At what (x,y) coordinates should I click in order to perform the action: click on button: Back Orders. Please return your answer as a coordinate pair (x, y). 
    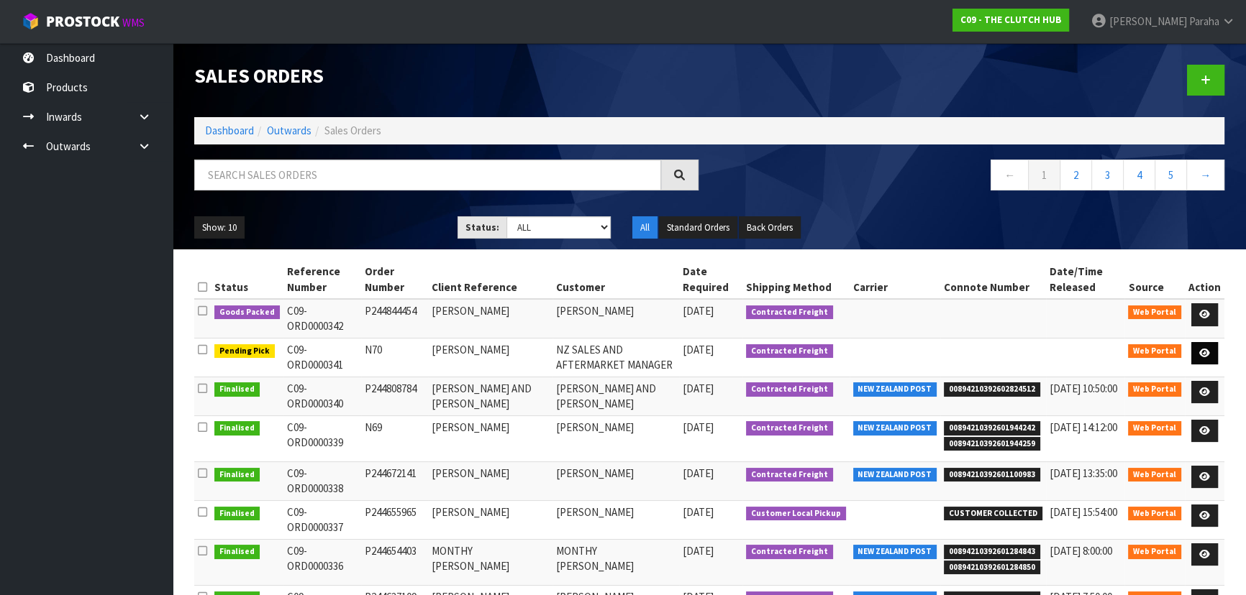
    Looking at the image, I should click on (769, 228).